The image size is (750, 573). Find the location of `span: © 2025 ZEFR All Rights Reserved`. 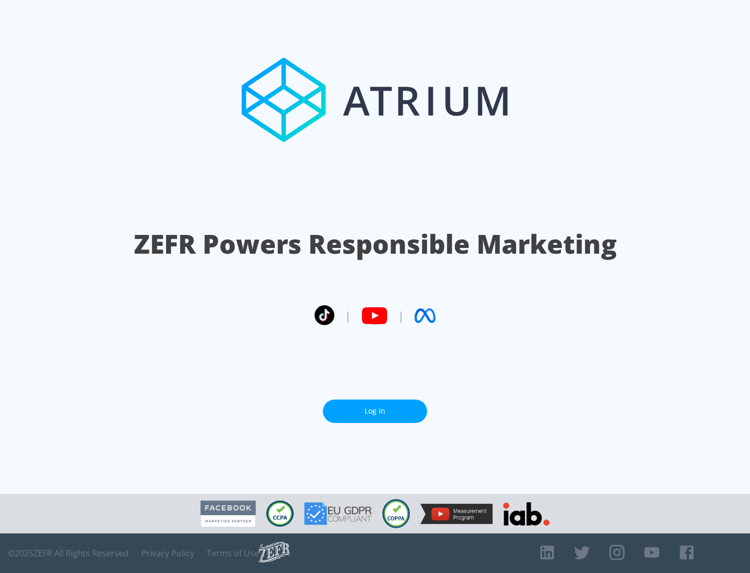

span: © 2025 ZEFR All Rights Reserved is located at coordinates (68, 553).